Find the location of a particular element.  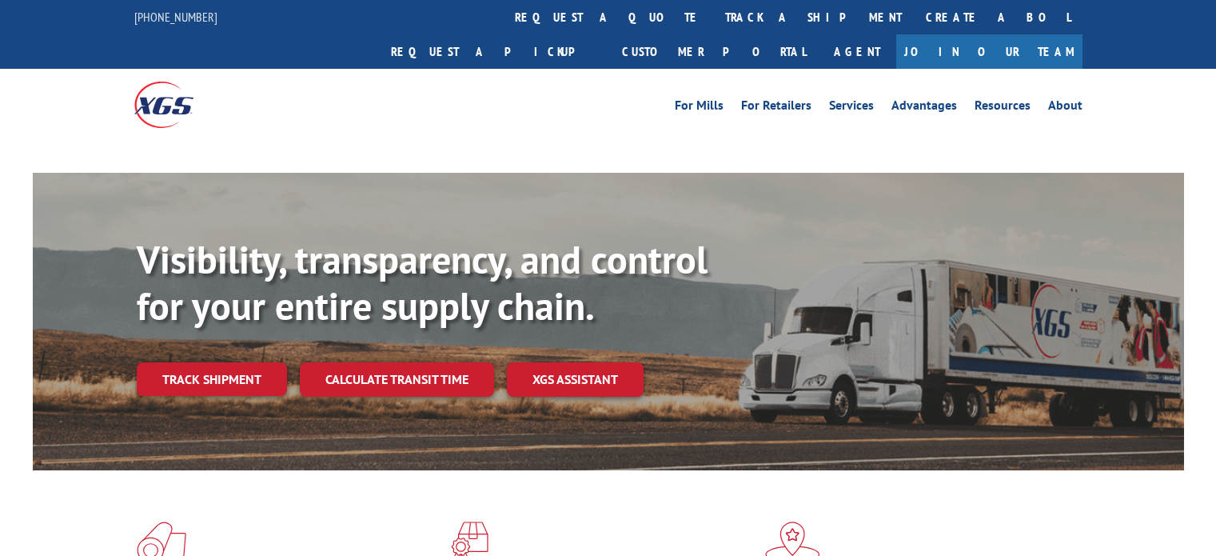

b: Visibility, transparency, and control for your entire supply chain. is located at coordinates (422, 282).